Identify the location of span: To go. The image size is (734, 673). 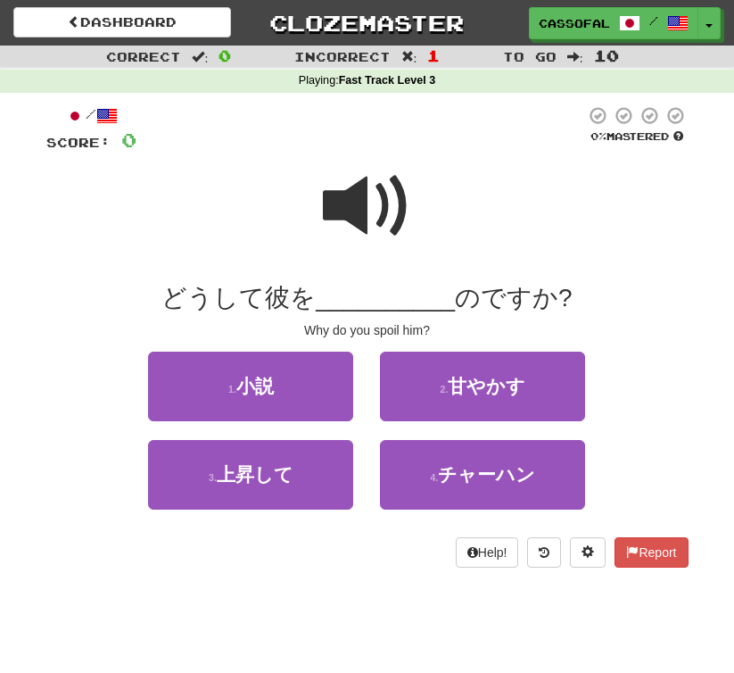
(530, 56).